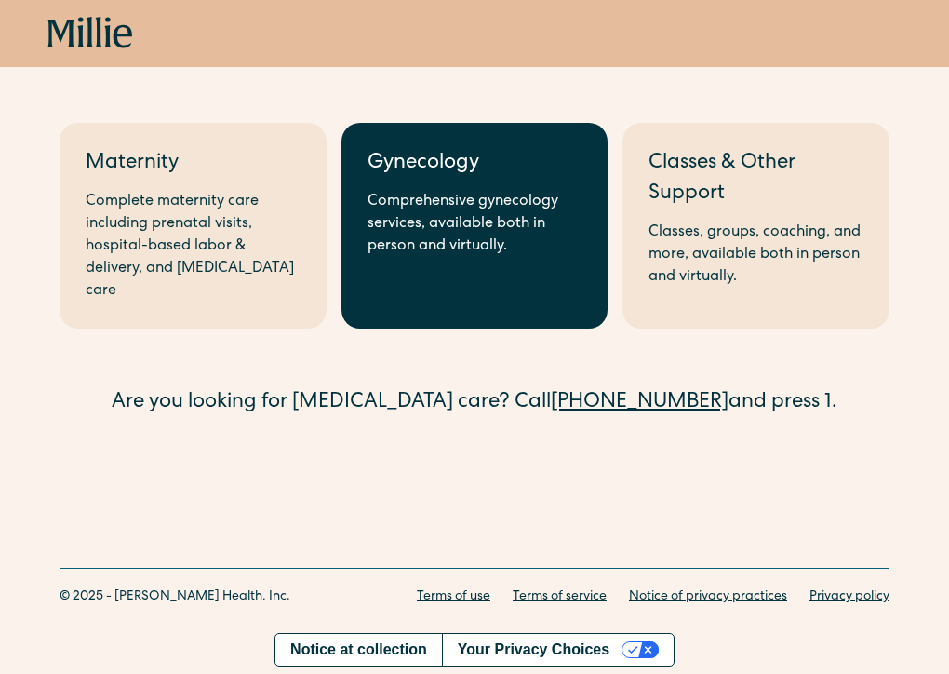 This screenshot has height=674, width=949. I want to click on div: Classes, groups, coaching, and more, available both in person and virtually., so click(756, 255).